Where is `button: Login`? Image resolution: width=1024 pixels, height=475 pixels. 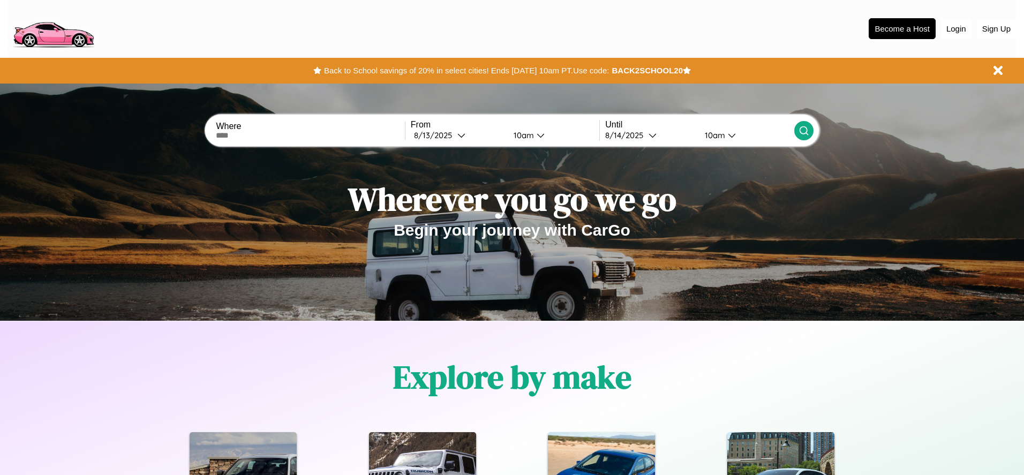 button: Login is located at coordinates (956, 28).